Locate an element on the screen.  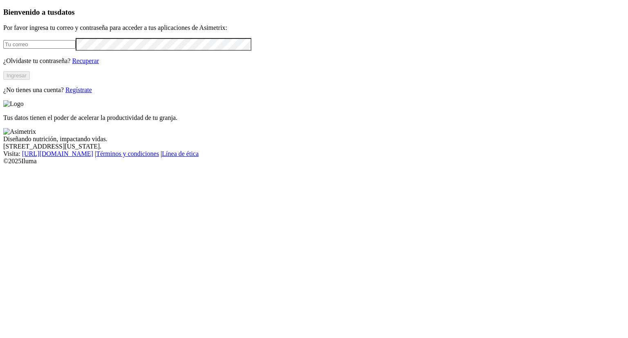
h3: Bienvenido a tus is located at coordinates (314, 12).